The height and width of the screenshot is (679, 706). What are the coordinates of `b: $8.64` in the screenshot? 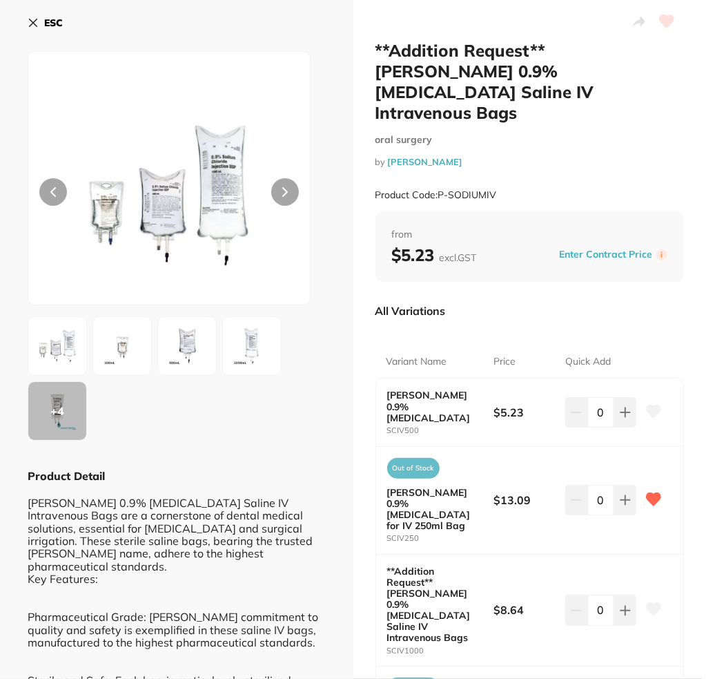 It's located at (526, 610).